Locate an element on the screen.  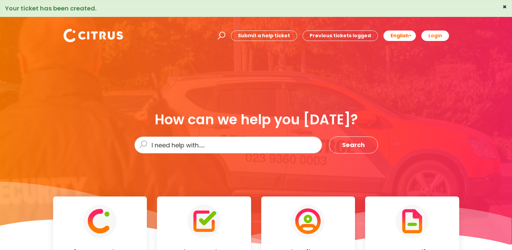
span: Search is located at coordinates (353, 145).